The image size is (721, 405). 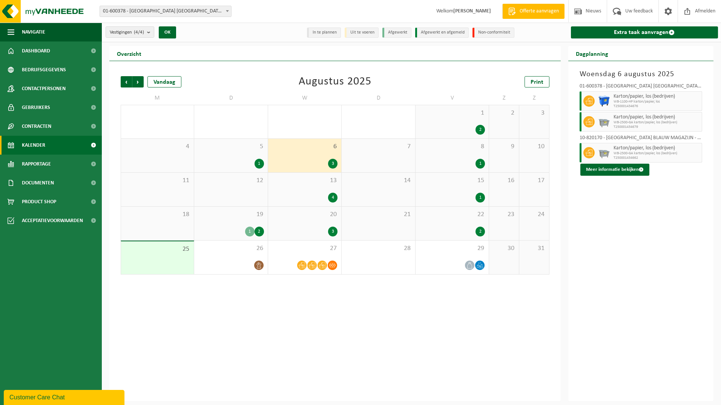 What do you see at coordinates (452, 98) in the screenshot?
I see `td: V` at bounding box center [452, 98].